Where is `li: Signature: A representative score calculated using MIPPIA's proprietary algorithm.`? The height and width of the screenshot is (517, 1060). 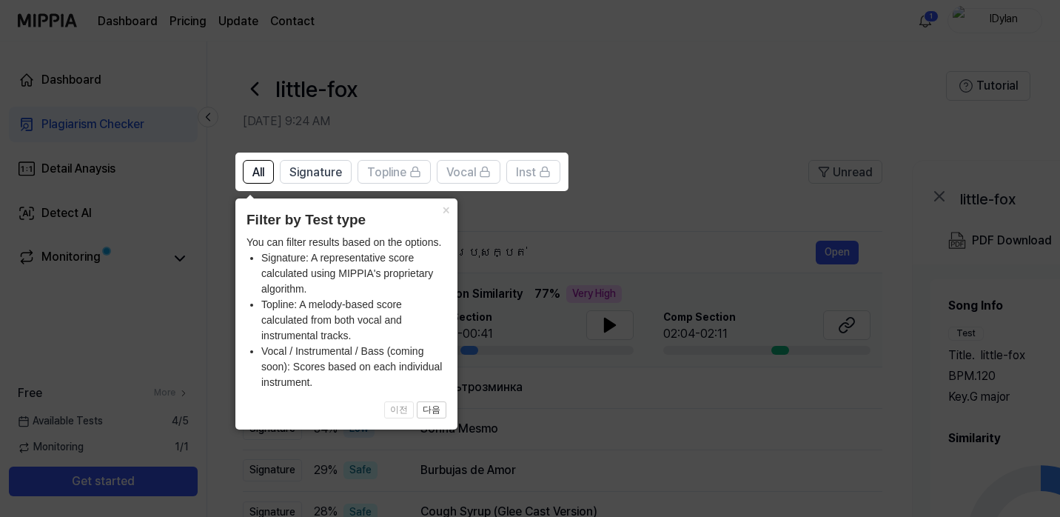 li: Signature: A representative score calculated using MIPPIA's proprietary algorithm. is located at coordinates (354, 273).